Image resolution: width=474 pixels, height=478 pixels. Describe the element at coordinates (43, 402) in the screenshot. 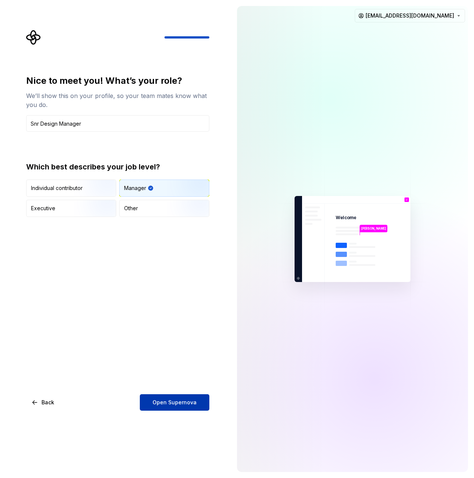

I see `button: Back` at that location.